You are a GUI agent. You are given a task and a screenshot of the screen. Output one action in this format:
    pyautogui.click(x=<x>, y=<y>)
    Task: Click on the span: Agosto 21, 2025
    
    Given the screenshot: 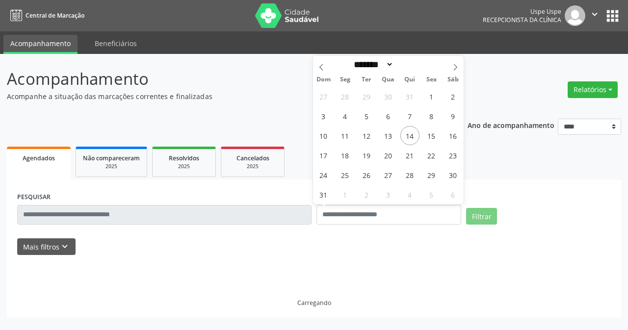 What is the action you would take?
    pyautogui.click(x=410, y=155)
    